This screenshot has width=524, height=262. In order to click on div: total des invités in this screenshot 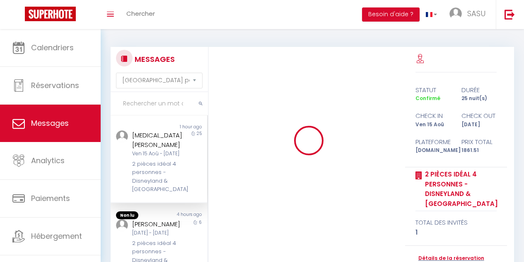, I will do `click(456, 222)`.